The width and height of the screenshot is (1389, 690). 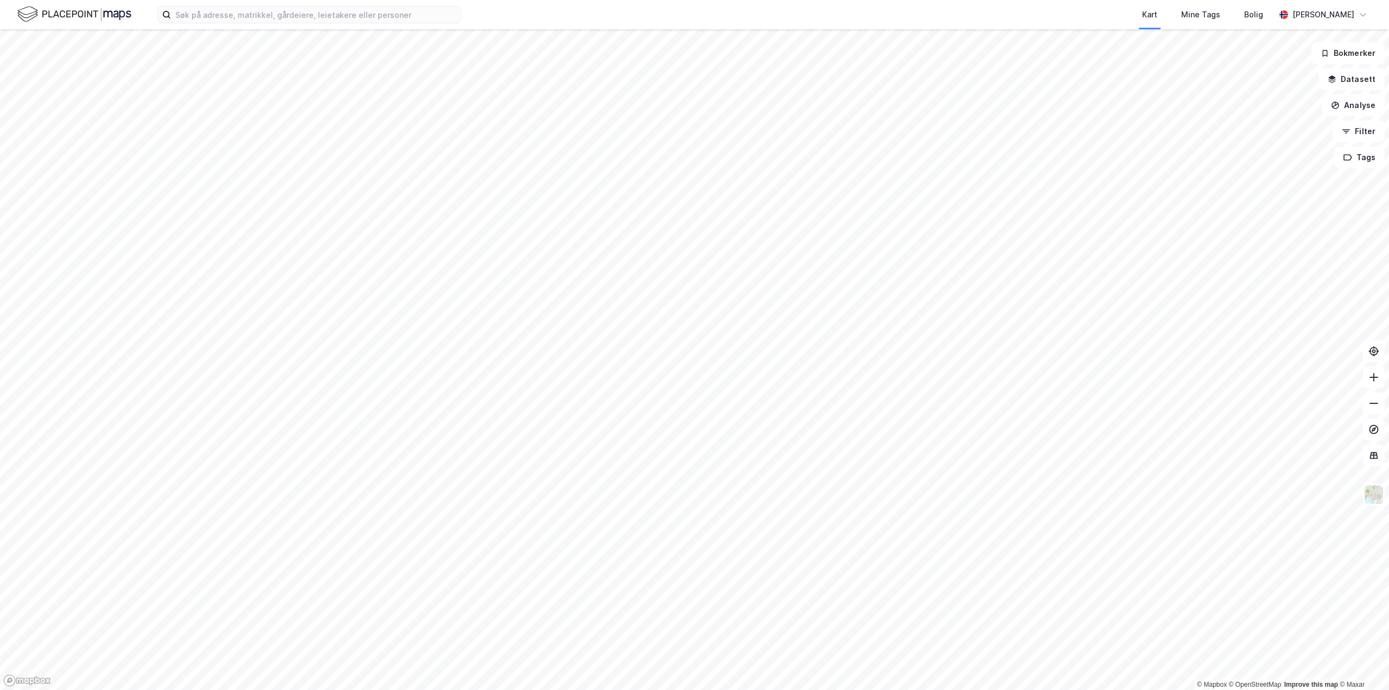 I want to click on input: Søk på adresse, matrikkel, gårdeiere, leietakere eller personer, so click(x=316, y=15).